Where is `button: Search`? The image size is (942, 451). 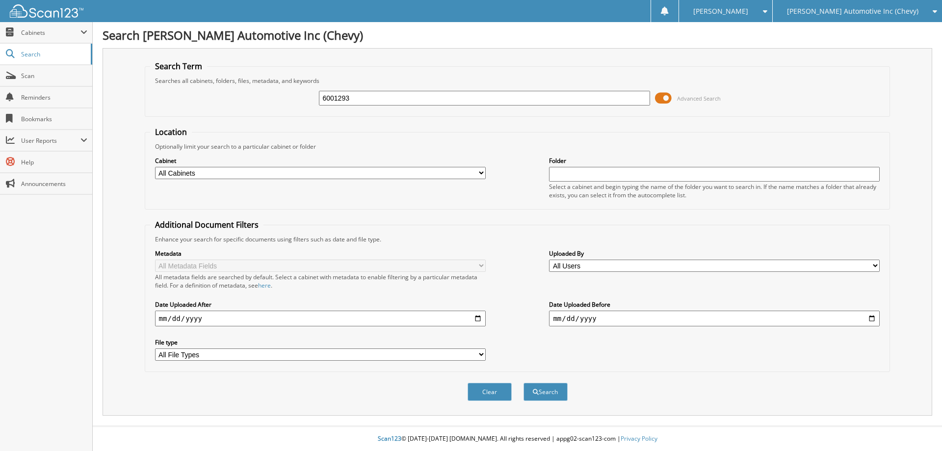
button: Search is located at coordinates (546, 392).